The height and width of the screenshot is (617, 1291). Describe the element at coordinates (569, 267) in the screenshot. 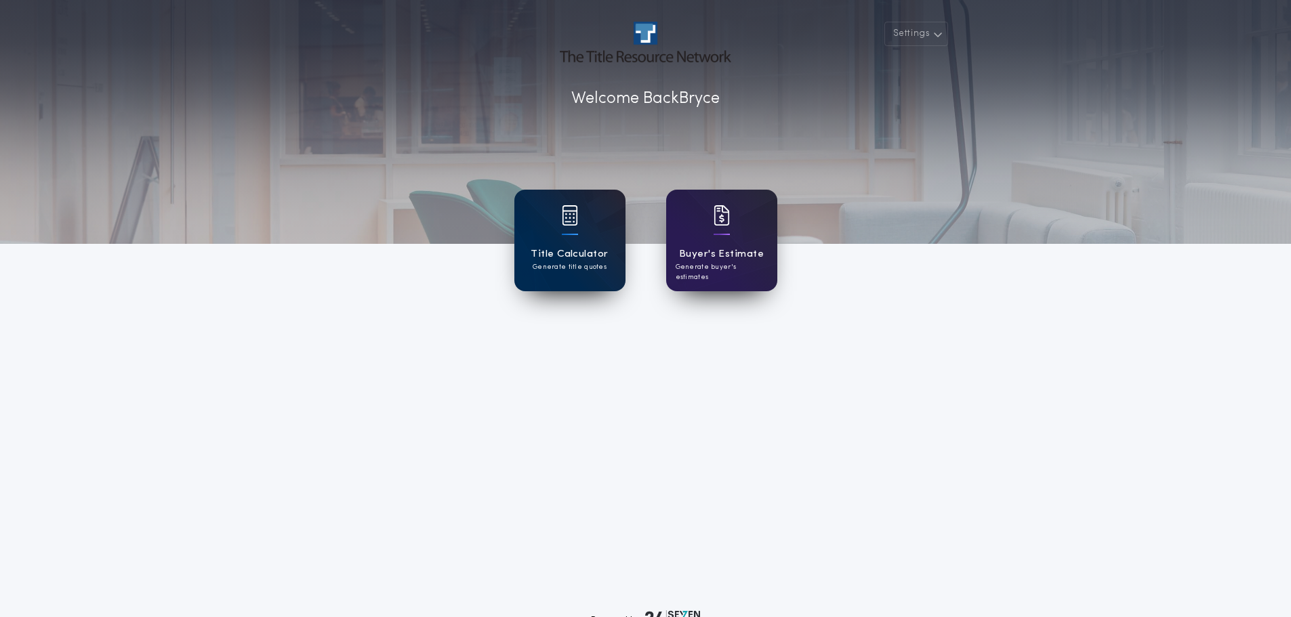

I see `p: Generate title quotes` at that location.